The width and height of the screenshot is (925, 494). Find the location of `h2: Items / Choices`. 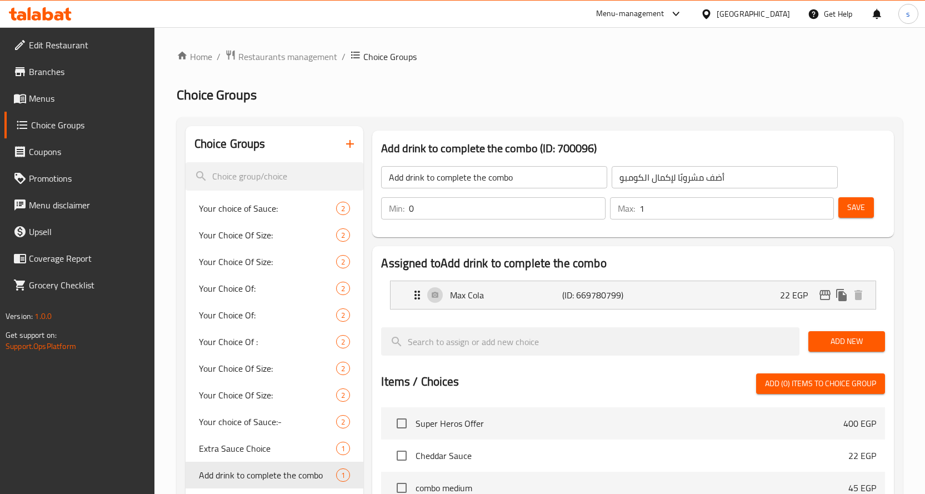

h2: Items / Choices is located at coordinates (420, 382).